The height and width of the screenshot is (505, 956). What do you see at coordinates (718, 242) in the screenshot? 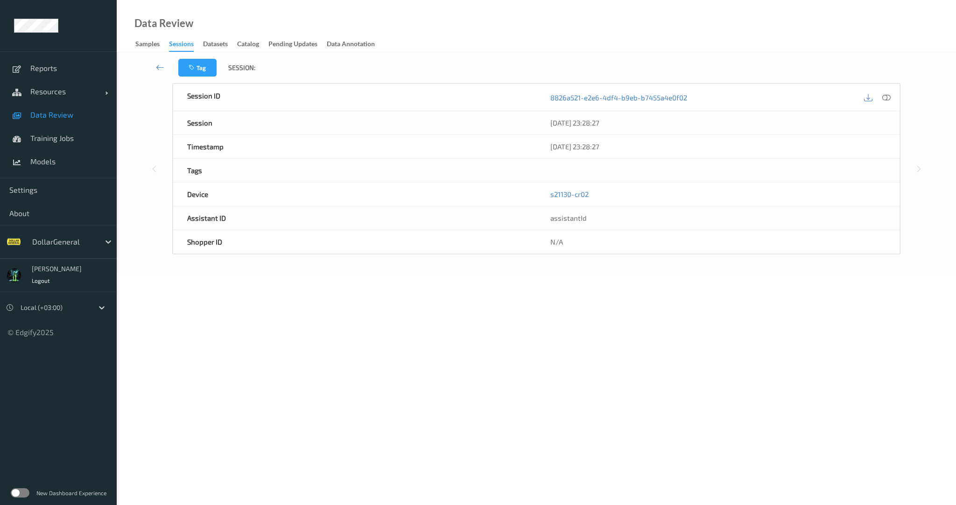
I see `div: N/A` at bounding box center [718, 242].